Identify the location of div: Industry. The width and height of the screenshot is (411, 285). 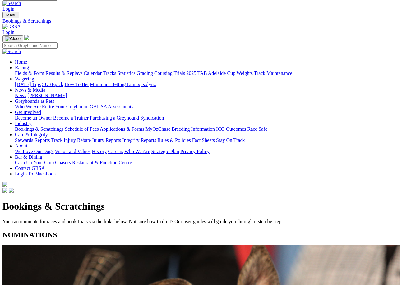
(212, 129).